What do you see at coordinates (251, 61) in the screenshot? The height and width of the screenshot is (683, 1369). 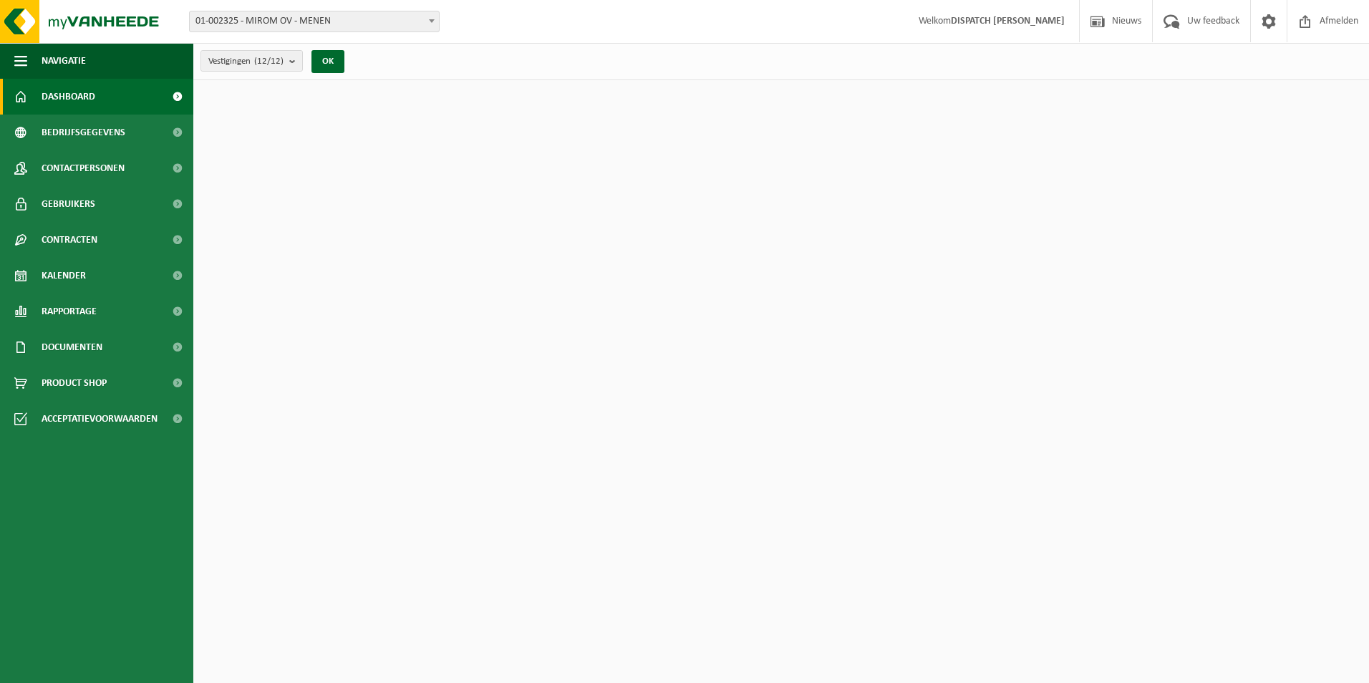 I see `button: Vestigingen(12/12)` at bounding box center [251, 61].